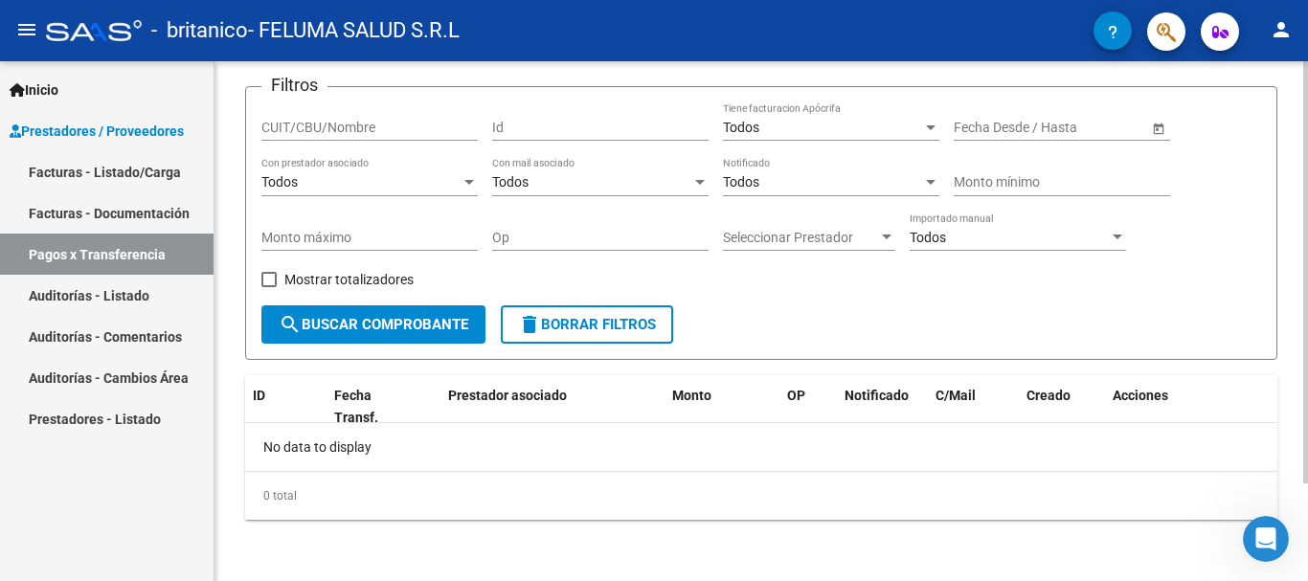 This screenshot has width=1308, height=581. What do you see at coordinates (285, 407) in the screenshot?
I see `datatable-header-cell: ID` at bounding box center [285, 407].